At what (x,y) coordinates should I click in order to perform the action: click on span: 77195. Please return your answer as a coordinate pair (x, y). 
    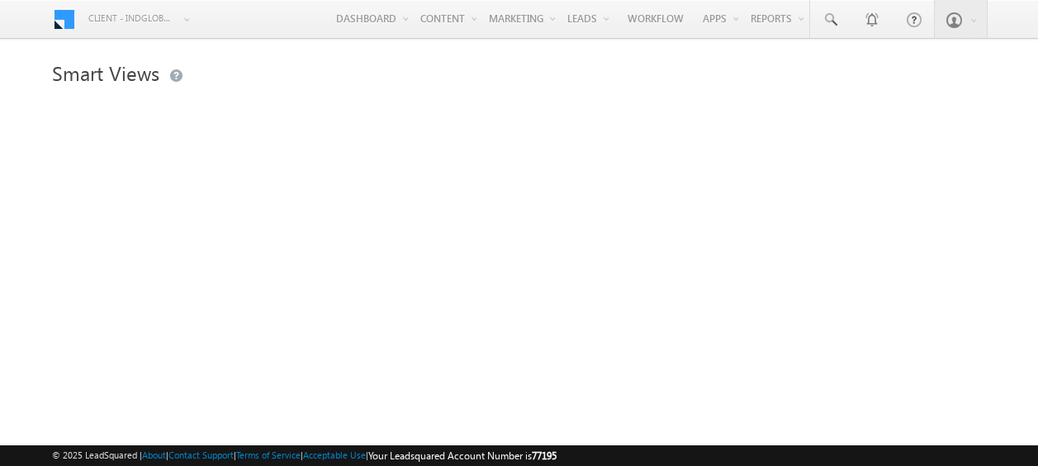
    Looking at the image, I should click on (544, 455).